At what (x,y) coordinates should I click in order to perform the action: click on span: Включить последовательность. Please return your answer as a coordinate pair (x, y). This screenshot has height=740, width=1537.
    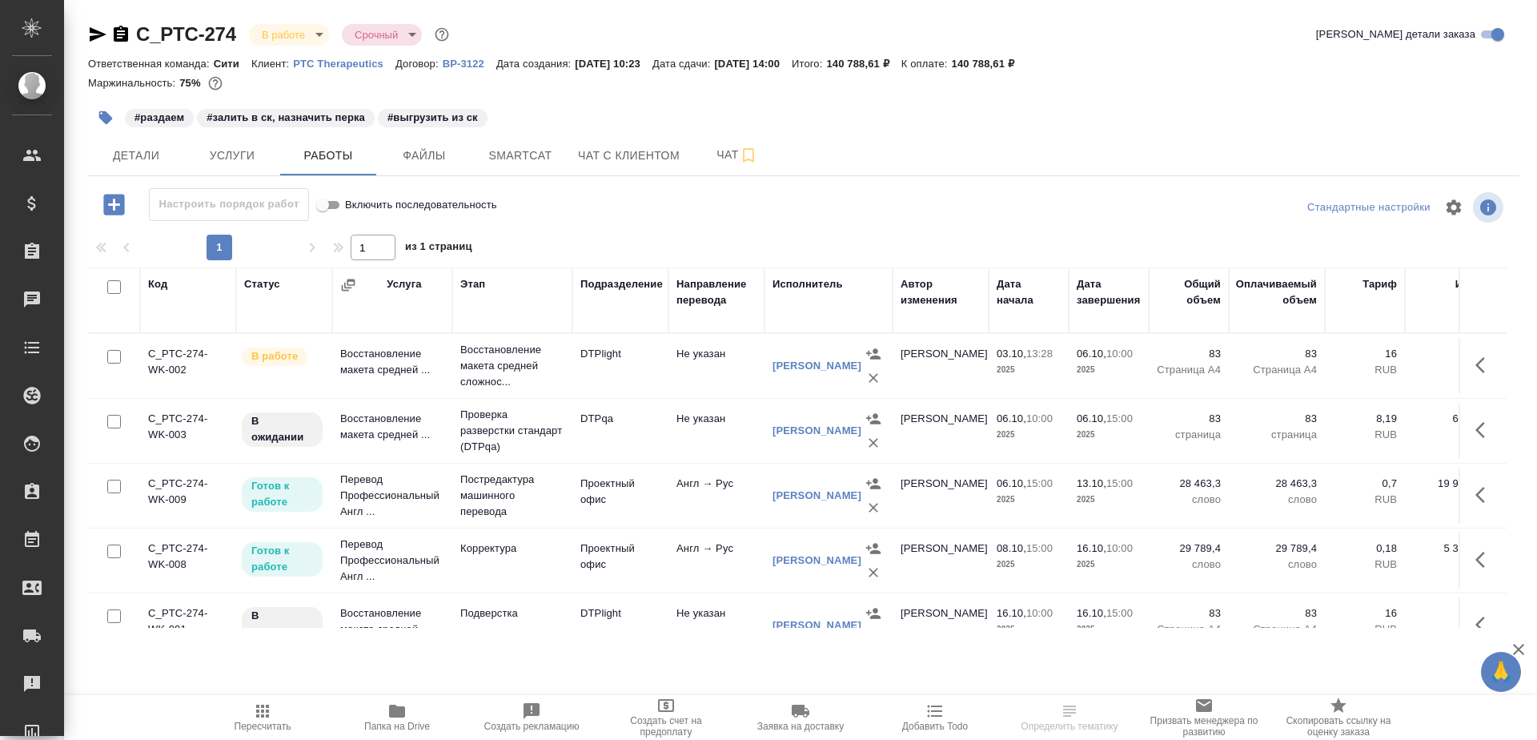
    Looking at the image, I should click on (421, 205).